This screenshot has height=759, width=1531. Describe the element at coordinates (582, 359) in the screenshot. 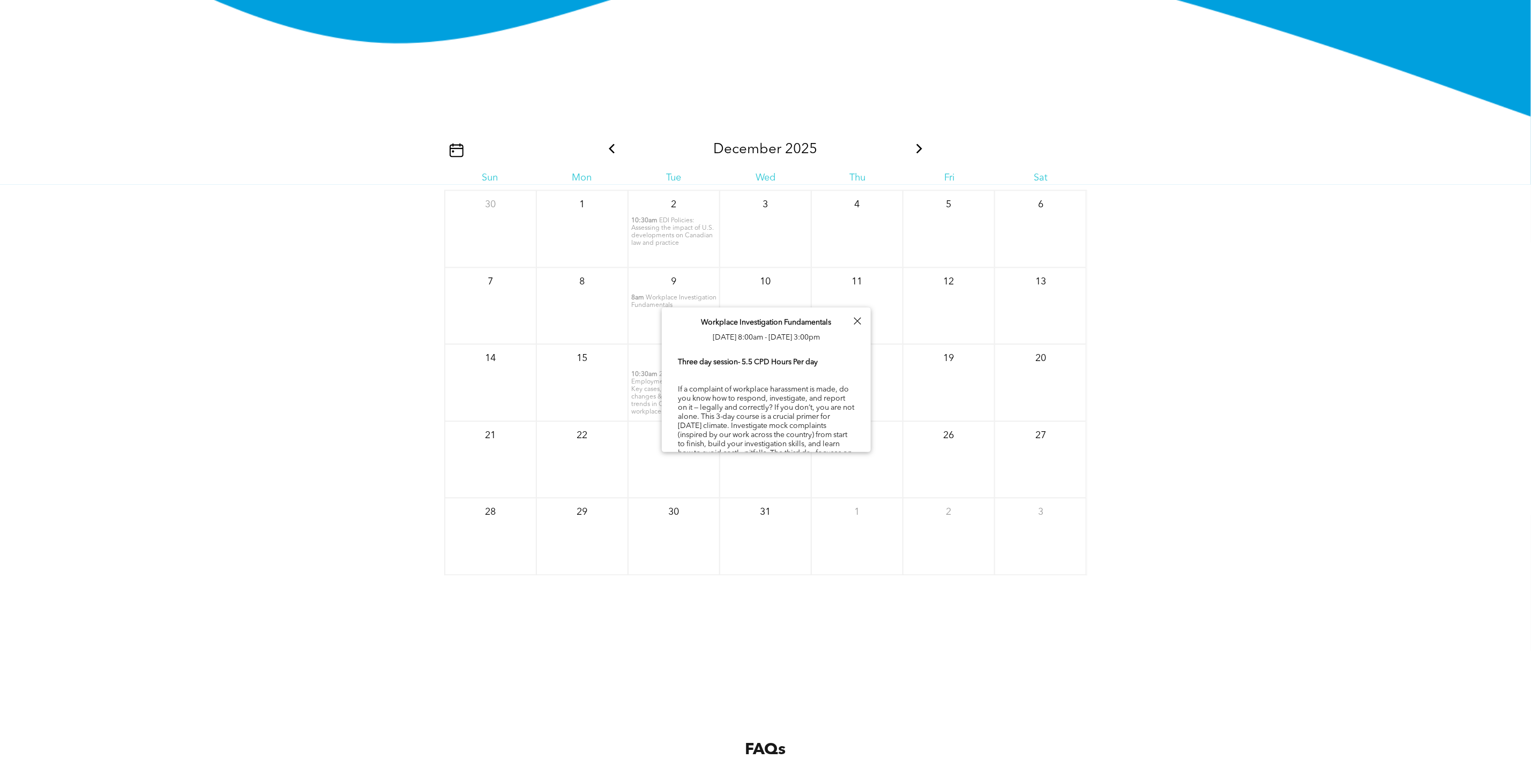

I see `p: 15` at that location.